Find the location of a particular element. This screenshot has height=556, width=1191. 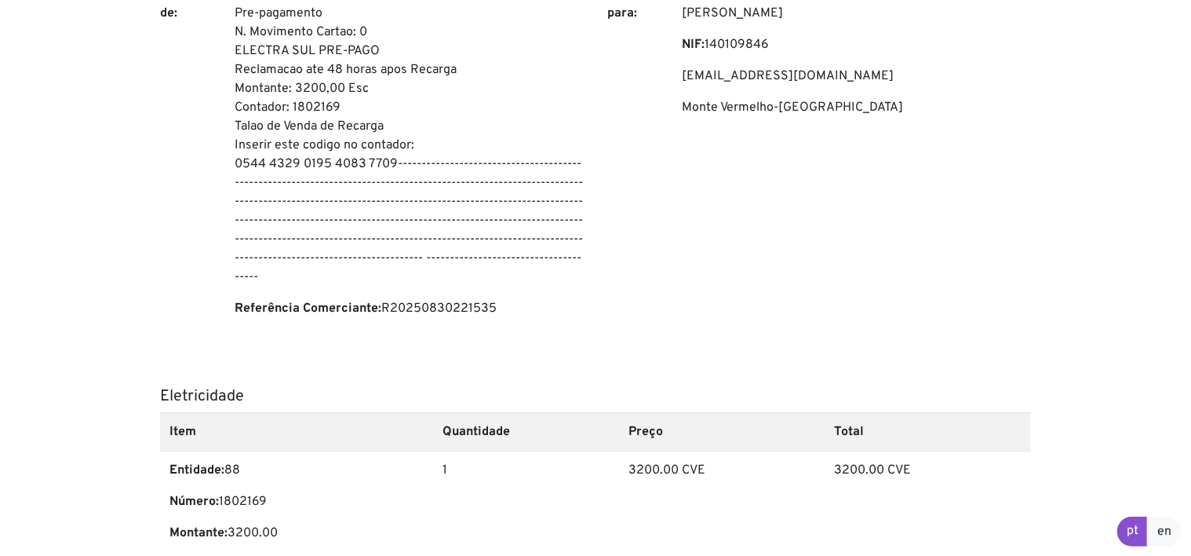

a: en is located at coordinates (1165, 531).